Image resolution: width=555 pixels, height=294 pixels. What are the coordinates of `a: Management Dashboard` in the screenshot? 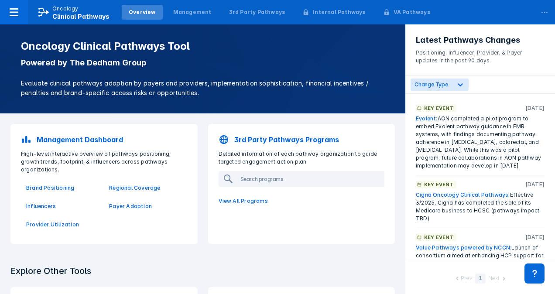 It's located at (104, 140).